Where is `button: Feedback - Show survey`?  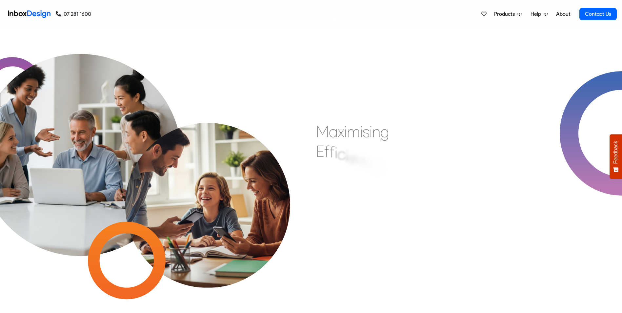 button: Feedback - Show survey is located at coordinates (616, 156).